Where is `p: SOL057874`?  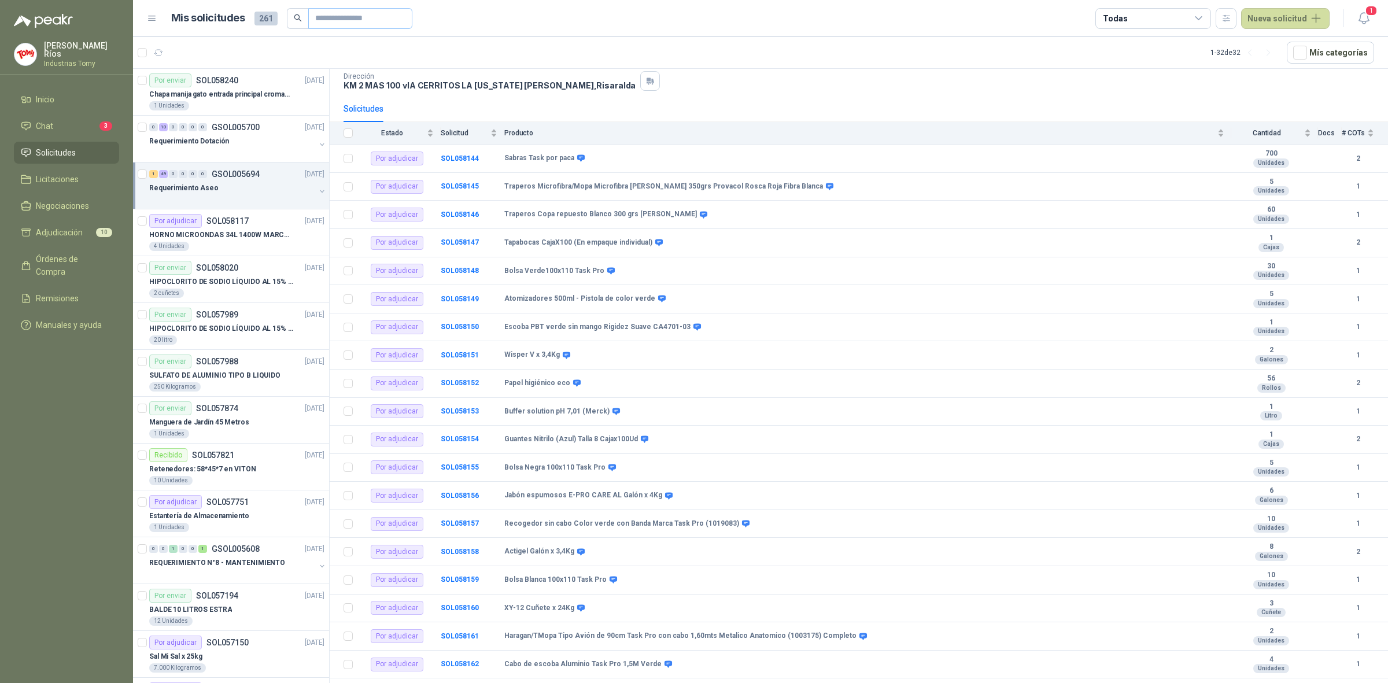
p: SOL057874 is located at coordinates (217, 408).